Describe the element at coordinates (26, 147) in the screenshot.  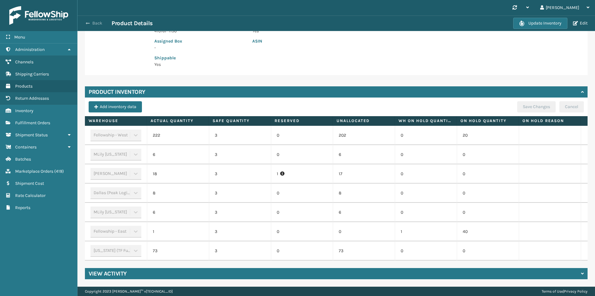
I see `span: Containers` at that location.